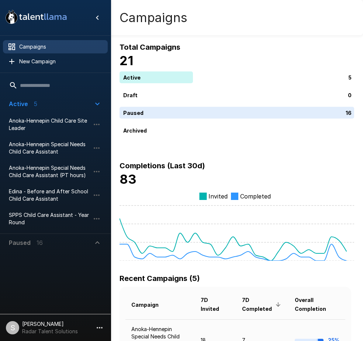  What do you see at coordinates (215, 305) in the screenshot?
I see `span: 7D Invited` at bounding box center [215, 305].